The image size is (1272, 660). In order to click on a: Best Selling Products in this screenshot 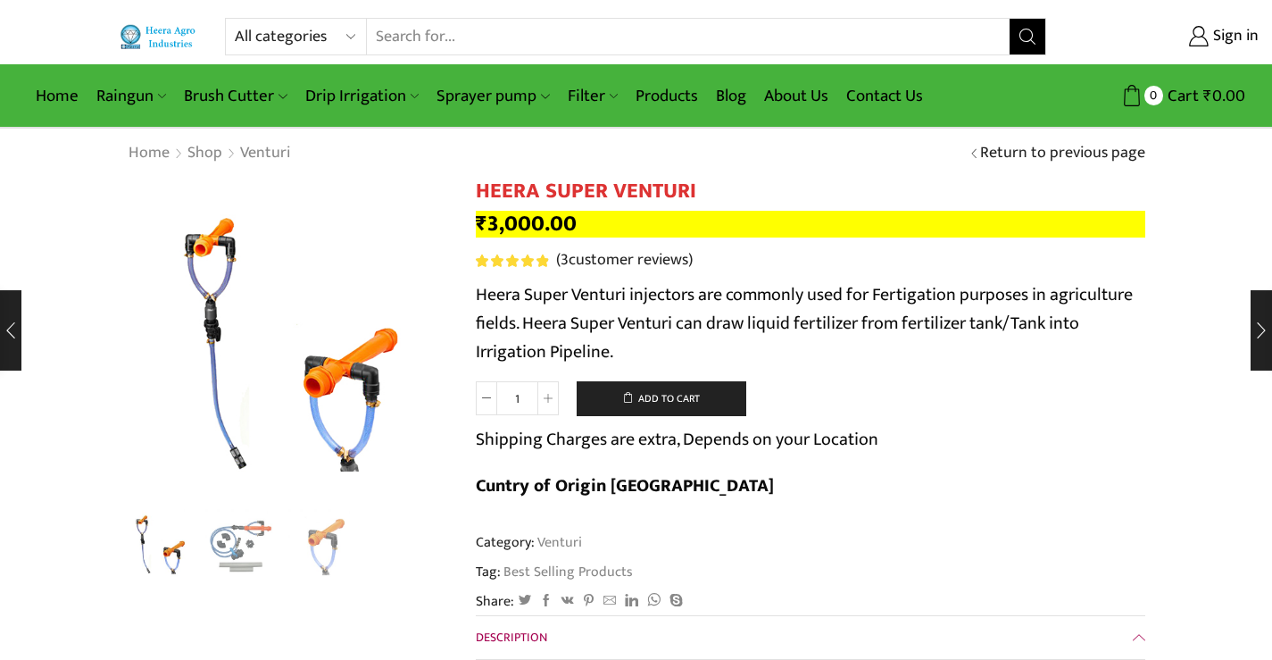, I will do `click(567, 571)`.